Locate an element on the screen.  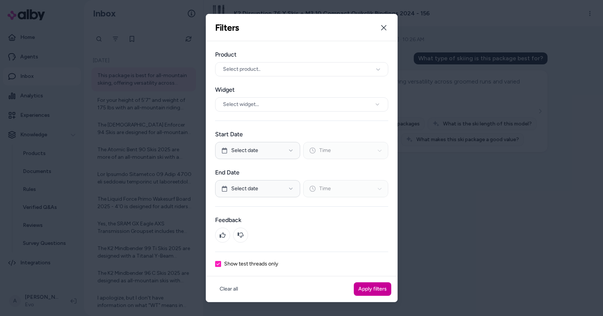
span: Select product.. is located at coordinates (242, 69).